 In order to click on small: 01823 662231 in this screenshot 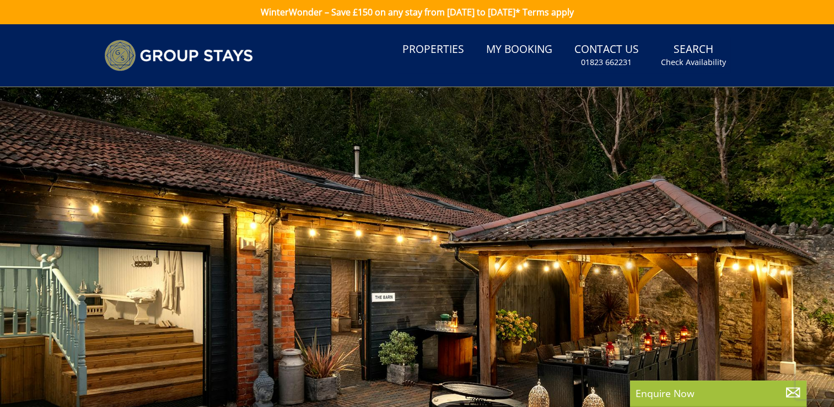, I will do `click(606, 62)`.